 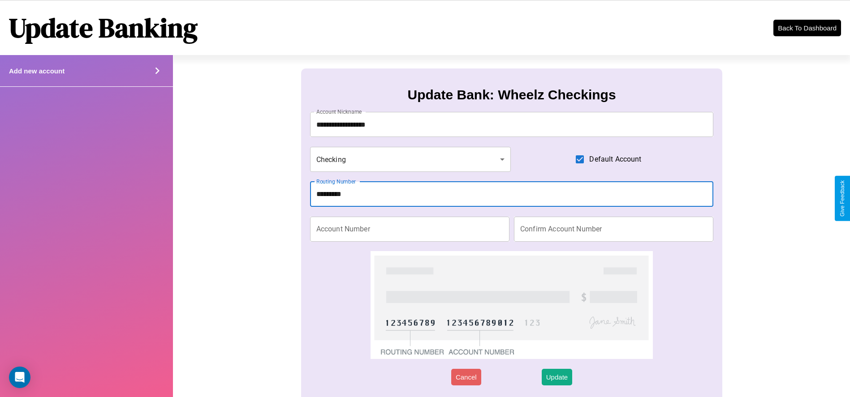 What do you see at coordinates (37, 71) in the screenshot?
I see `h4: Add new account` at bounding box center [37, 71].